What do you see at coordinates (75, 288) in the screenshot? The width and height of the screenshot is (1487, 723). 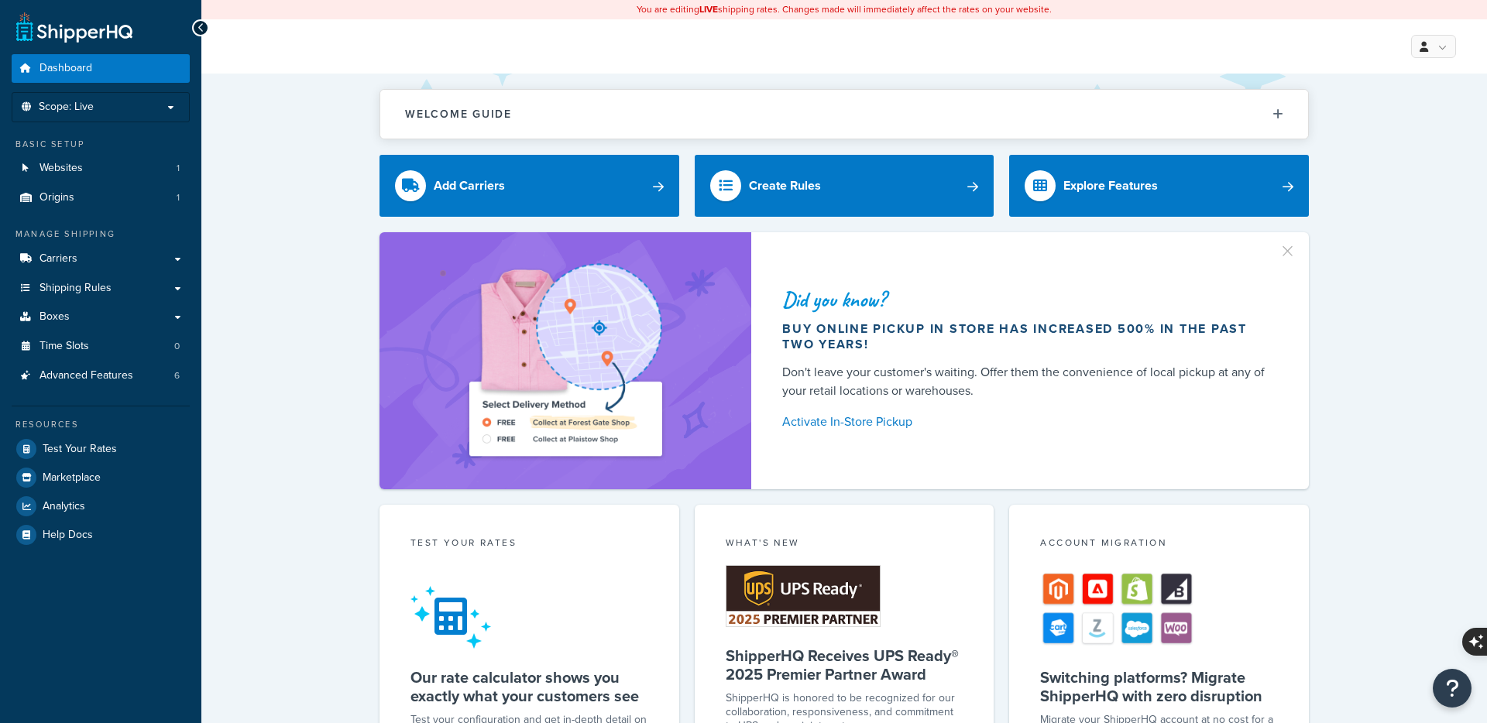 I see `span: Shipping Rules` at bounding box center [75, 288].